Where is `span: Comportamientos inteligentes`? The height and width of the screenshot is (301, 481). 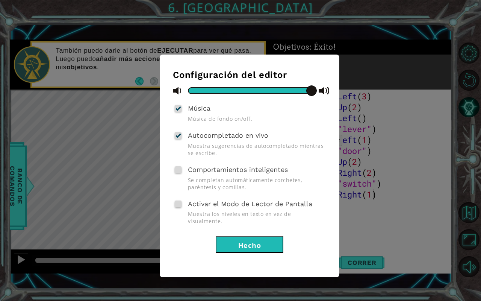 span: Comportamientos inteligentes is located at coordinates (238, 169).